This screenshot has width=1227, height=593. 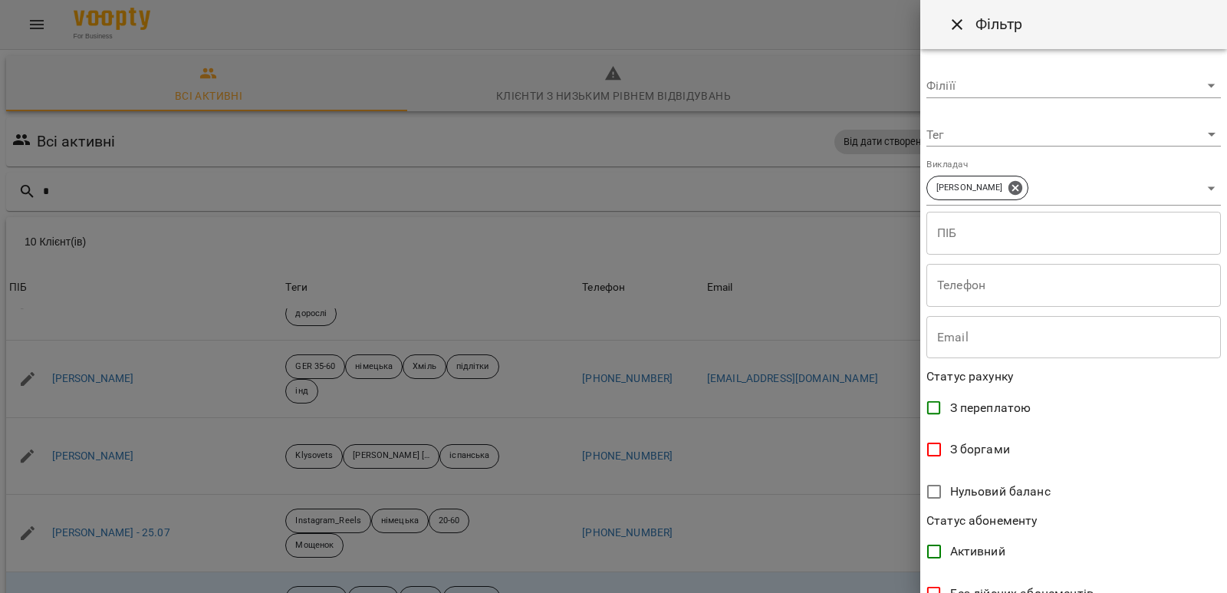 What do you see at coordinates (1073, 521) in the screenshot?
I see `p: Статус абонементу` at bounding box center [1073, 521].